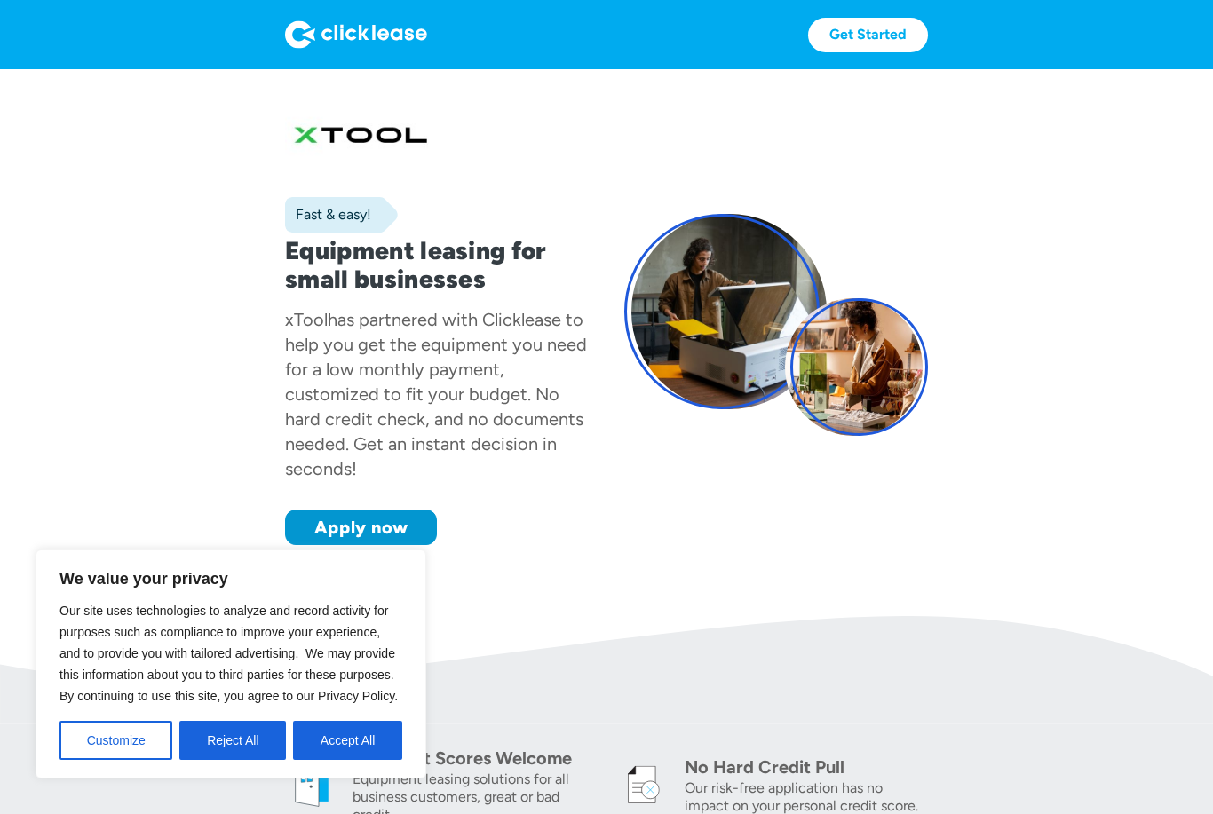  What do you see at coordinates (347, 740) in the screenshot?
I see `button: Accept All` at bounding box center [347, 740].